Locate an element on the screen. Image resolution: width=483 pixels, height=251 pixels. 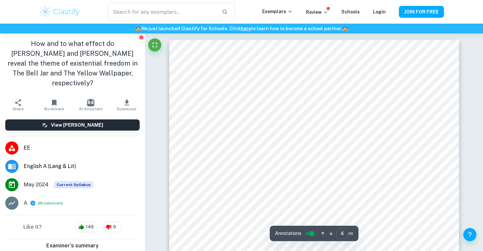
a: here is located at coordinates (246, 29).